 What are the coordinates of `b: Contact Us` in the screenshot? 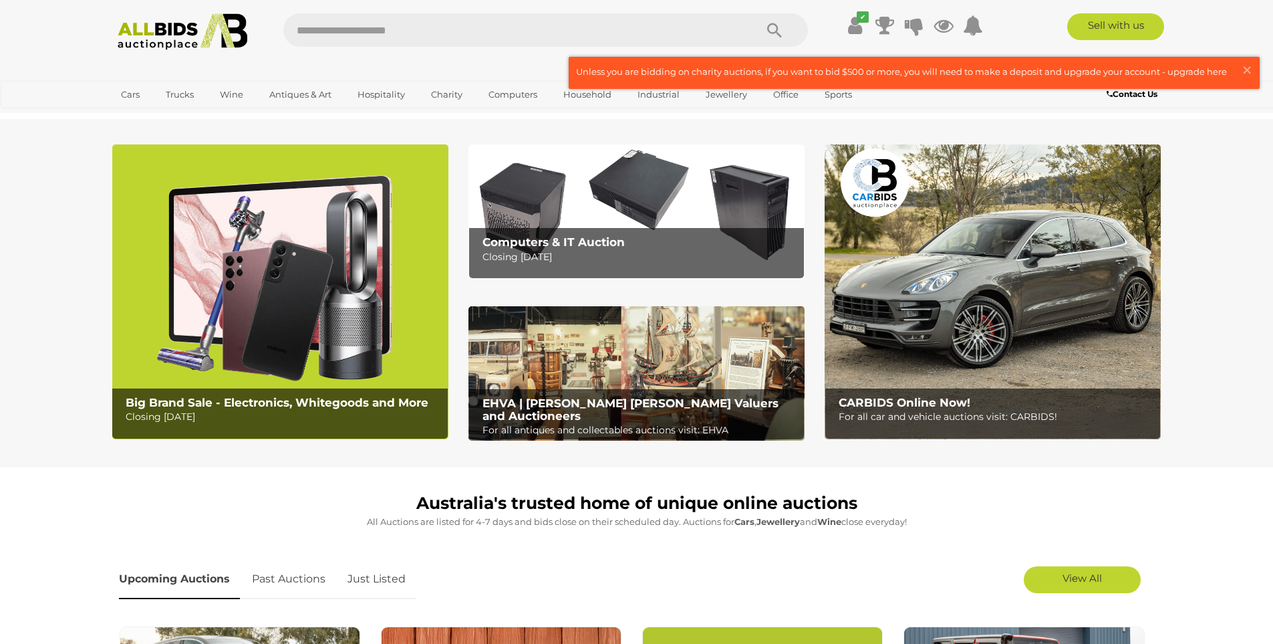 It's located at (1132, 94).